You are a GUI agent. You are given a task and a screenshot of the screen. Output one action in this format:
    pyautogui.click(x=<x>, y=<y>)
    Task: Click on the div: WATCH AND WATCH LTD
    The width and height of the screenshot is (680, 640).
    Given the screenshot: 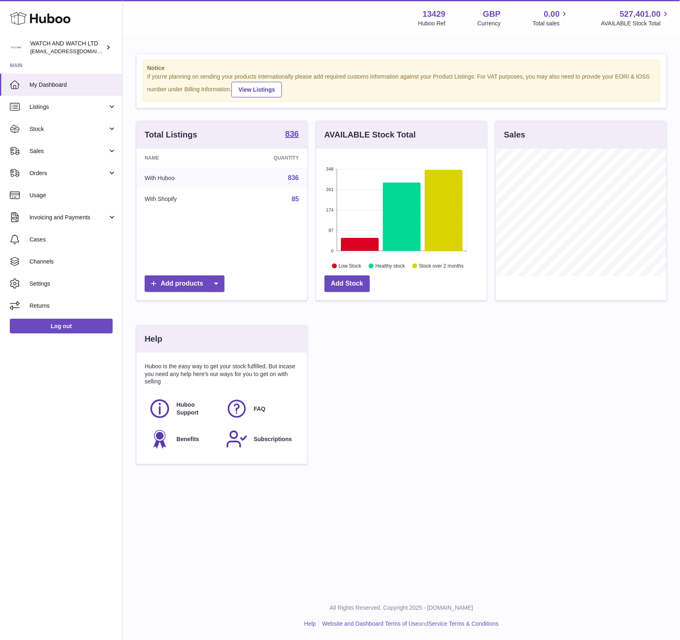 What is the action you would take?
    pyautogui.click(x=67, y=47)
    